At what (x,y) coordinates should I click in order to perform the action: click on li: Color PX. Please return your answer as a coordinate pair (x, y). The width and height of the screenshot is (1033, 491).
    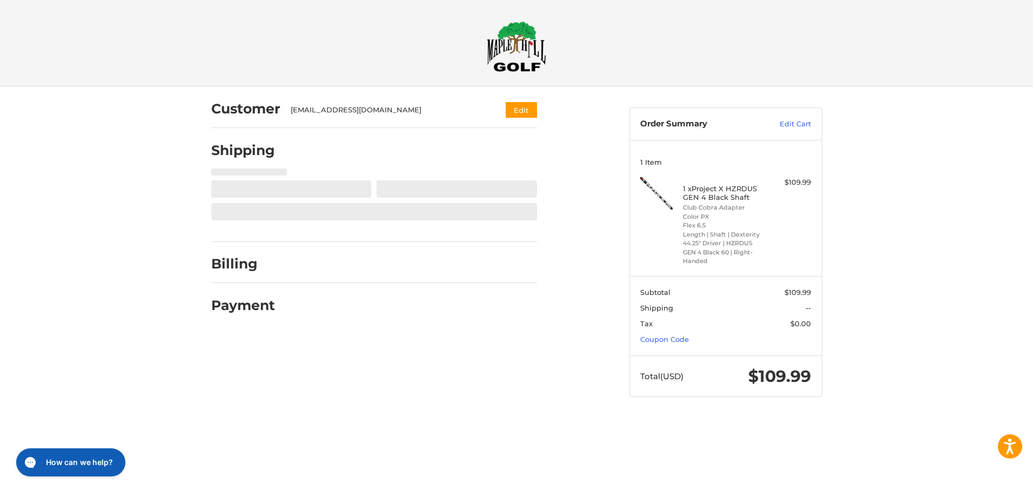
    Looking at the image, I should click on (724, 217).